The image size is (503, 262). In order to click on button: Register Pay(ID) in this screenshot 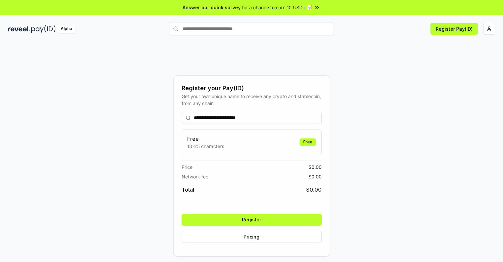, I will do `click(455, 29)`.